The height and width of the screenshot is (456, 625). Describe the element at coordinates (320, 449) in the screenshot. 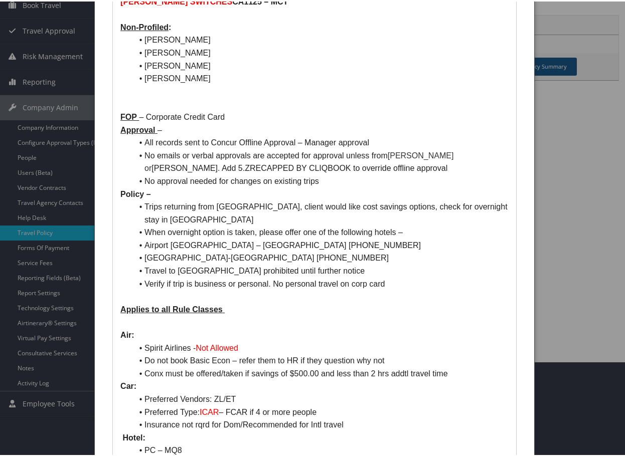

I see `li: PC – MQ8` at that location.